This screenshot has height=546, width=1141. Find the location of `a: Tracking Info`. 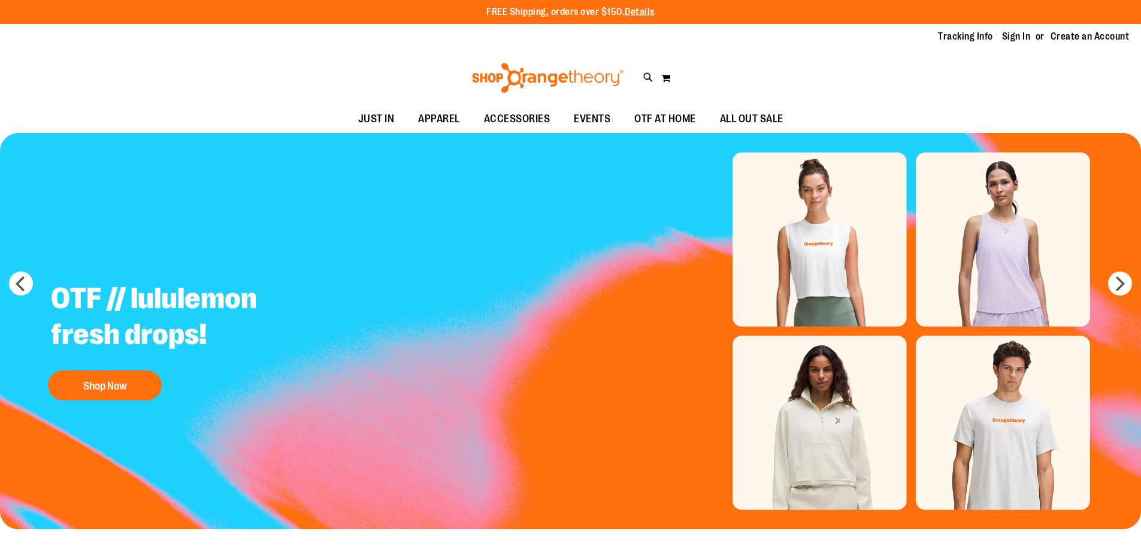

a: Tracking Info is located at coordinates (965, 37).